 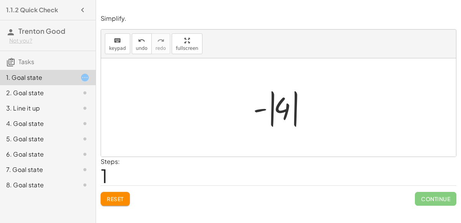 What do you see at coordinates (160, 41) in the screenshot?
I see `i: redo` at bounding box center [160, 41].